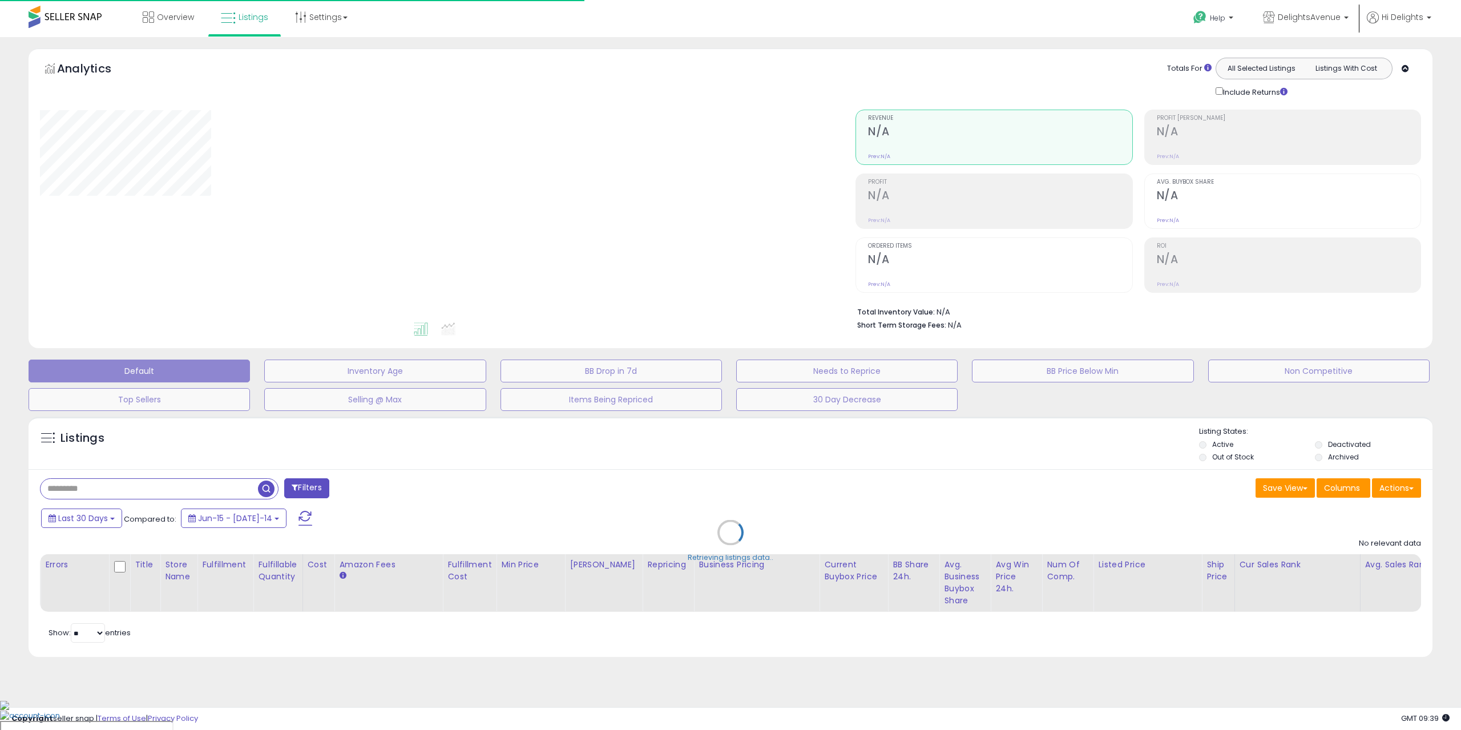 The width and height of the screenshot is (1461, 730). Describe the element at coordinates (139, 371) in the screenshot. I see `button: Default` at that location.